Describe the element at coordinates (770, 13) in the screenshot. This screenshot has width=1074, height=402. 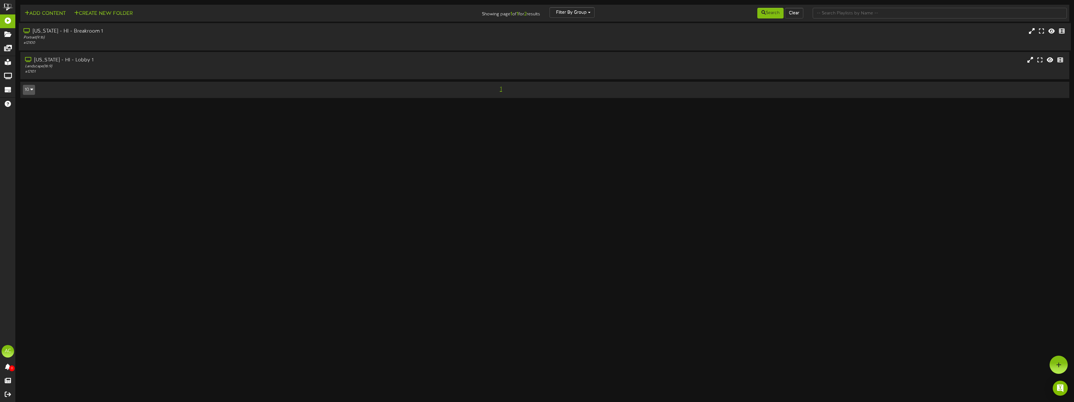
I see `button: Search` at that location.